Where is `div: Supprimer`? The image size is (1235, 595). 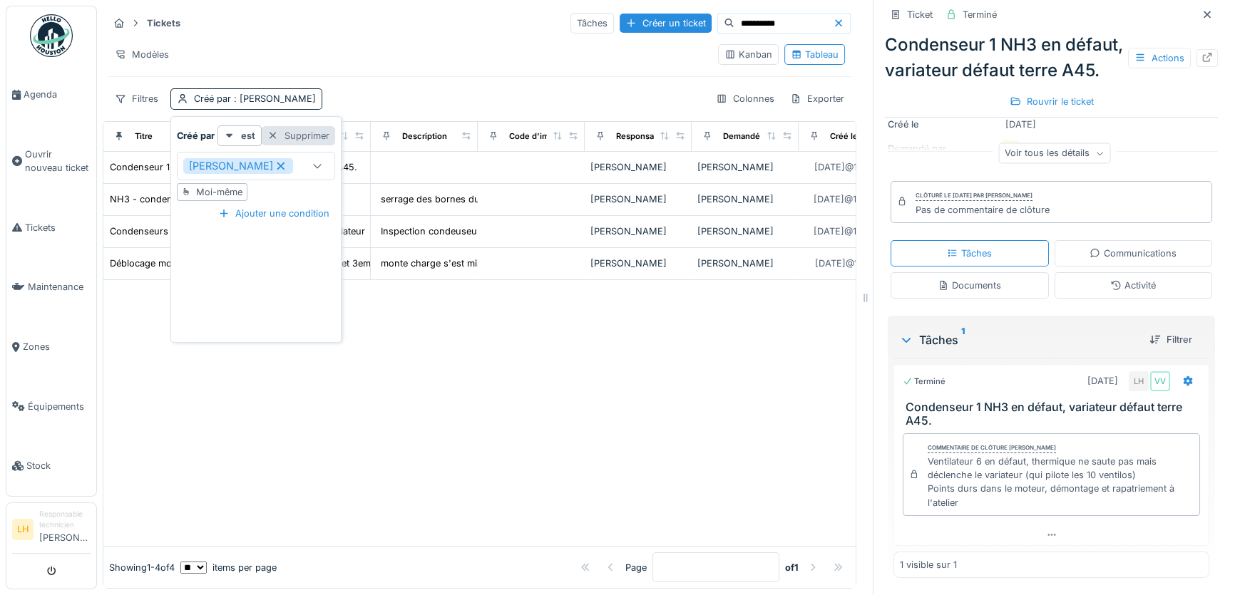
div: Supprimer is located at coordinates (298, 135).